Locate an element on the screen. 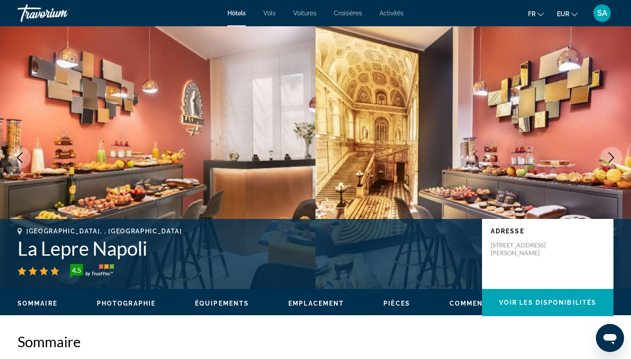  span: Hôtels is located at coordinates (237, 13).